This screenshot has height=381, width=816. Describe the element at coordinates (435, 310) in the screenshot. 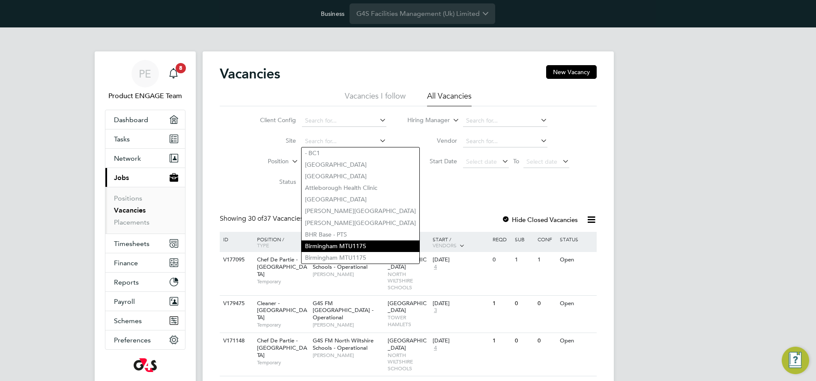

I see `span: 3` at that location.